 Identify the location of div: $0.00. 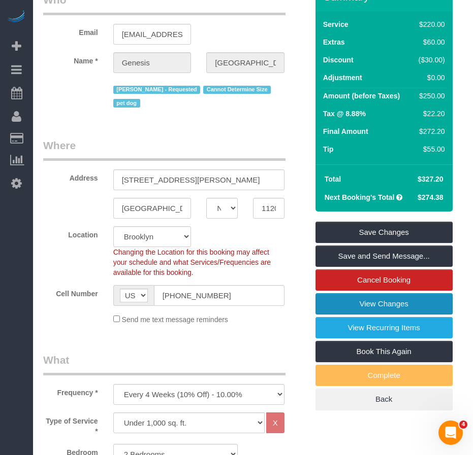
(429, 78).